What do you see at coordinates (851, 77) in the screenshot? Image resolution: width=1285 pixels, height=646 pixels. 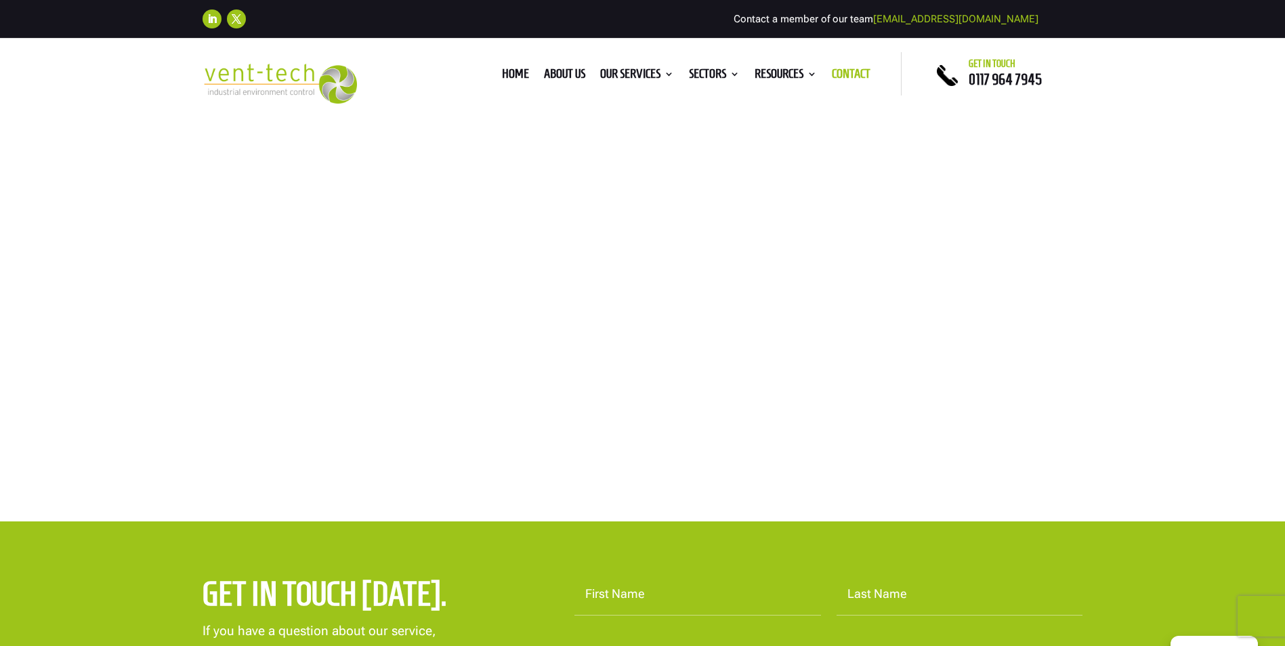 I see `a: Contact` at bounding box center [851, 77].